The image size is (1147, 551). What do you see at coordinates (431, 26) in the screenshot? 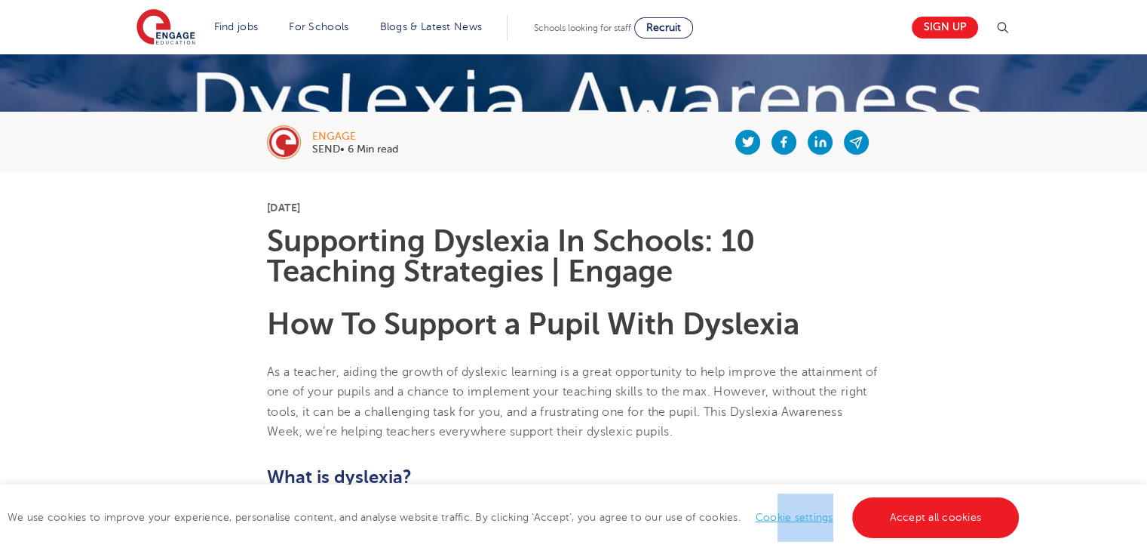
I see `a: Blogs & Latest News` at bounding box center [431, 26].